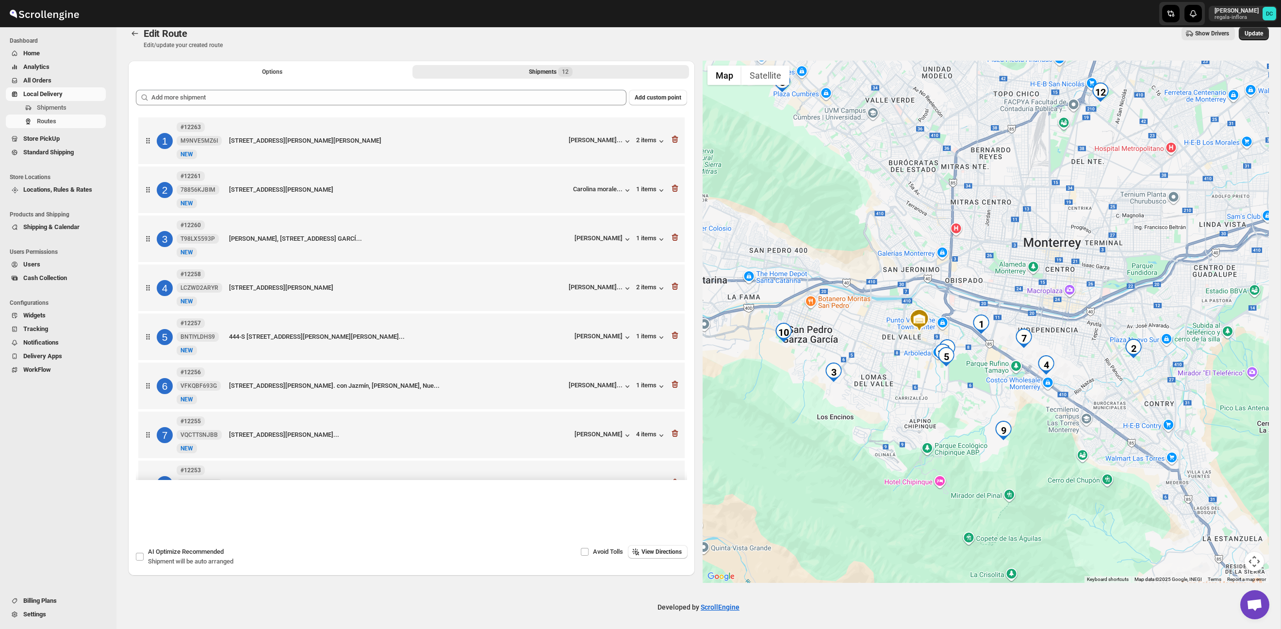 The width and height of the screenshot is (1281, 629). Describe the element at coordinates (1236, 17) in the screenshot. I see `p: regala-inflora` at that location.